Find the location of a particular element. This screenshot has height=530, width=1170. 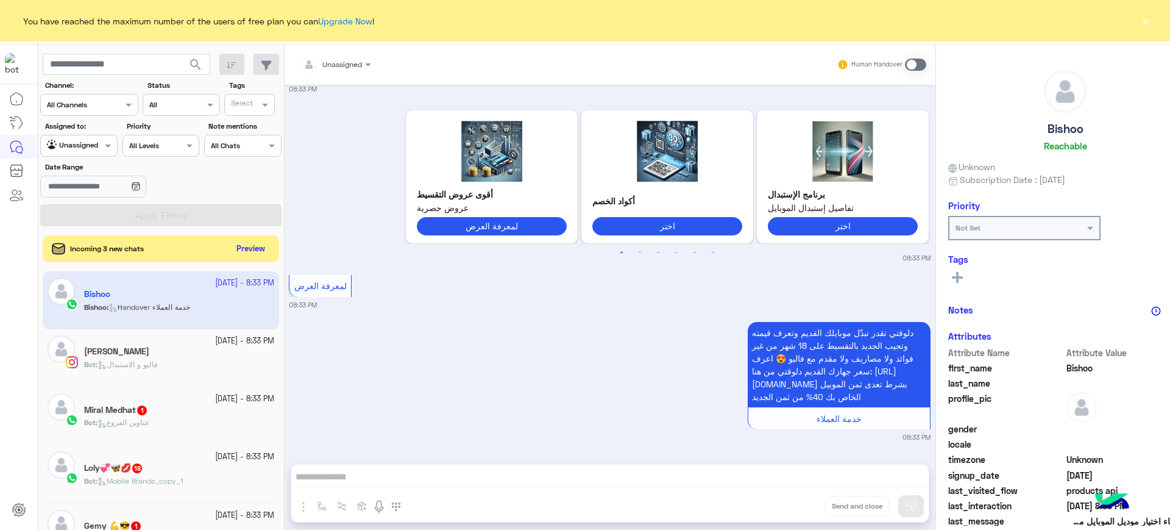

p: أكواد الخصم is located at coordinates (667, 200).